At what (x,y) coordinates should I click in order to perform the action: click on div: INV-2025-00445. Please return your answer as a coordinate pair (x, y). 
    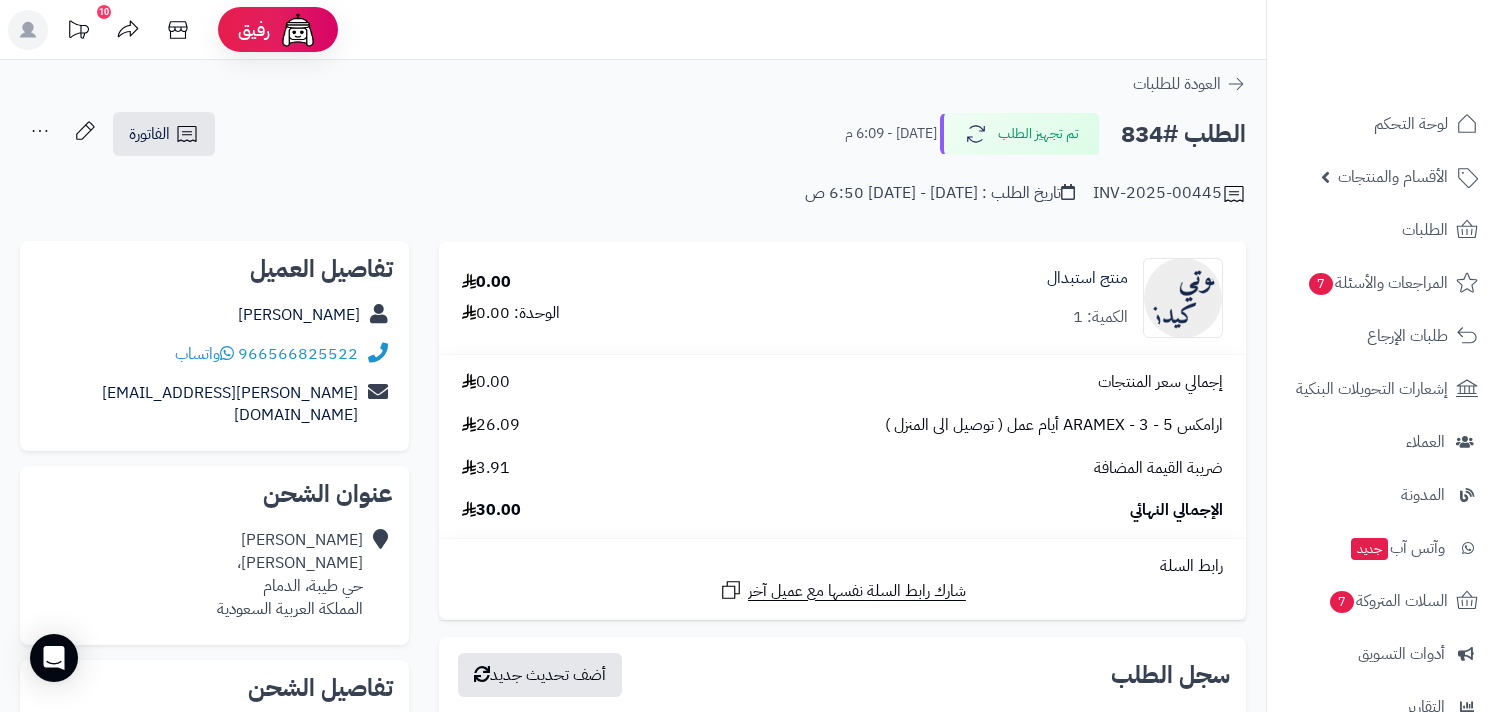
    Looking at the image, I should click on (1169, 194).